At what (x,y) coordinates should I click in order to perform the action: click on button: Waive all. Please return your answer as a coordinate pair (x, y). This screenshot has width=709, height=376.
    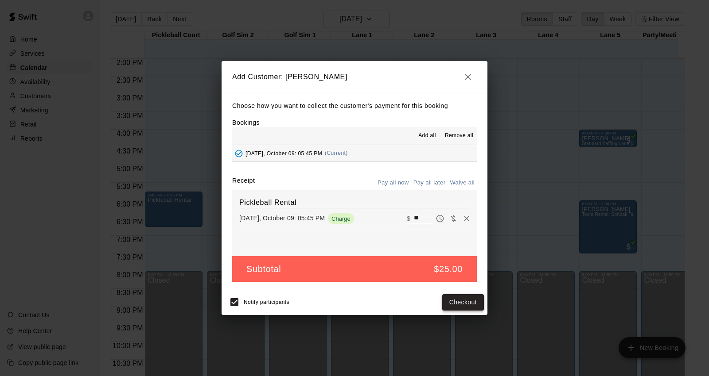
    Looking at the image, I should click on (462, 183).